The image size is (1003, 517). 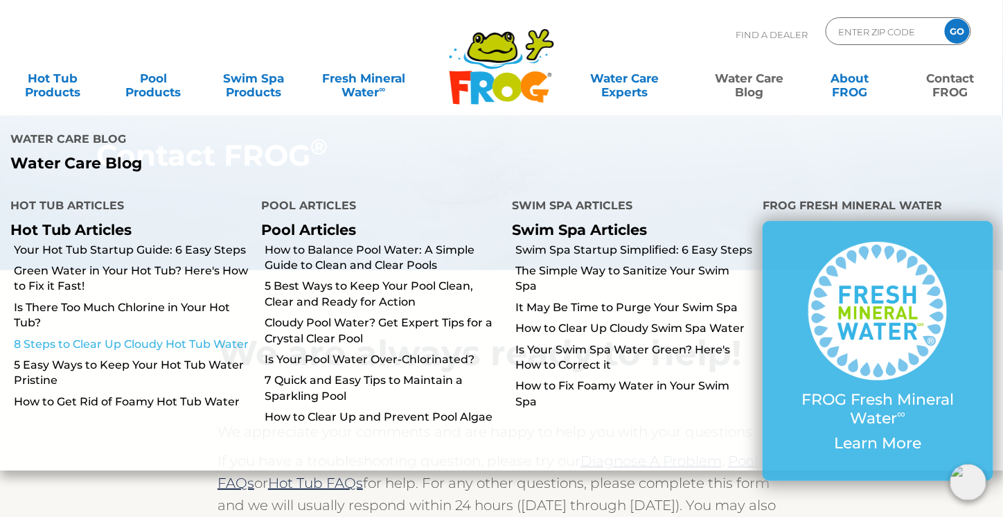 What do you see at coordinates (308, 229) in the screenshot?
I see `a: Pool Articles` at bounding box center [308, 229].